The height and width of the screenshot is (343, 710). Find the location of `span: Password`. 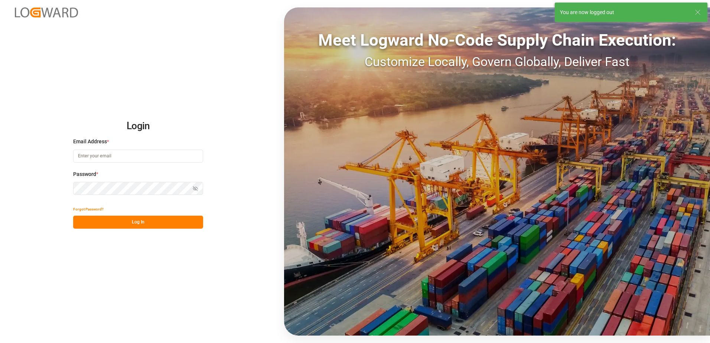

span: Password is located at coordinates (85, 174).